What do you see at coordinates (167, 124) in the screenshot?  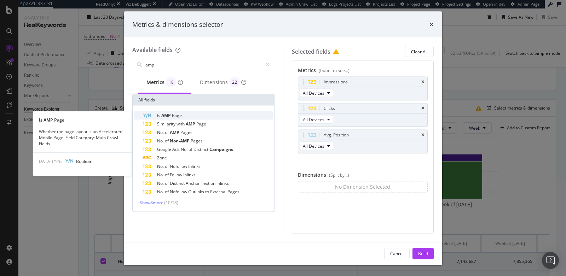 I see `span: Similarity` at bounding box center [167, 124].